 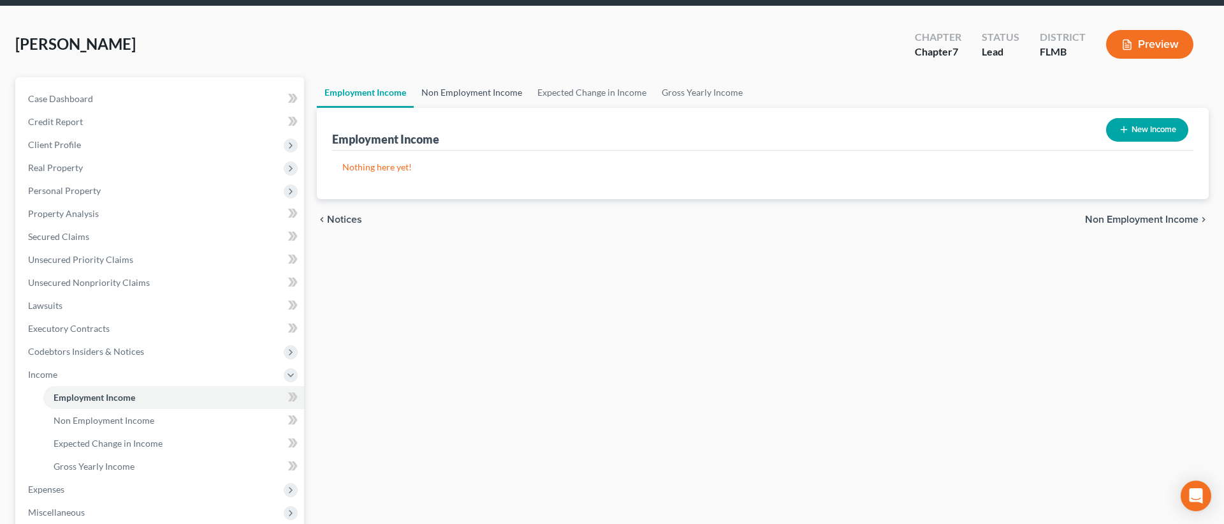 I want to click on button: Preview, so click(x=1150, y=44).